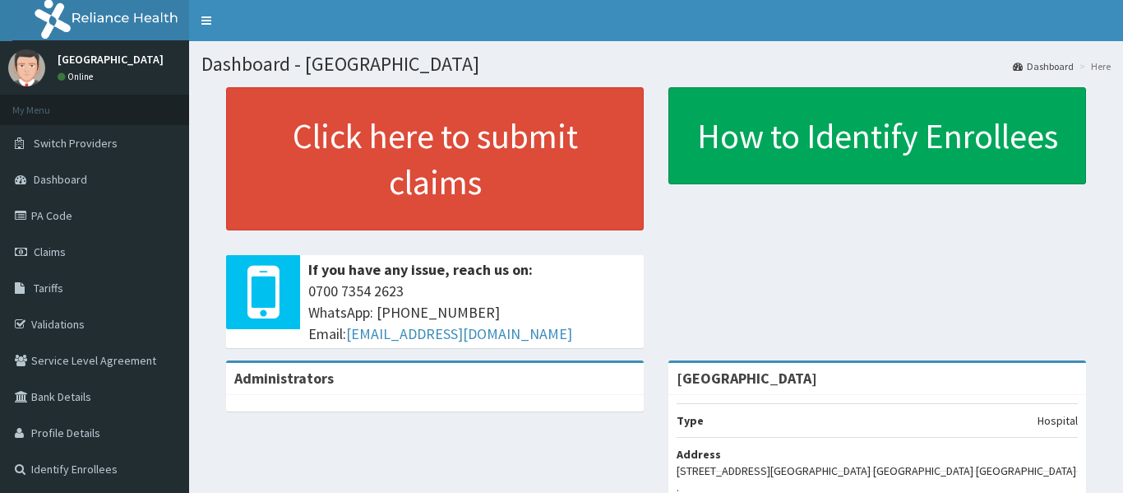 This screenshot has width=1123, height=493. Describe the element at coordinates (699, 454) in the screenshot. I see `b: Address` at that location.